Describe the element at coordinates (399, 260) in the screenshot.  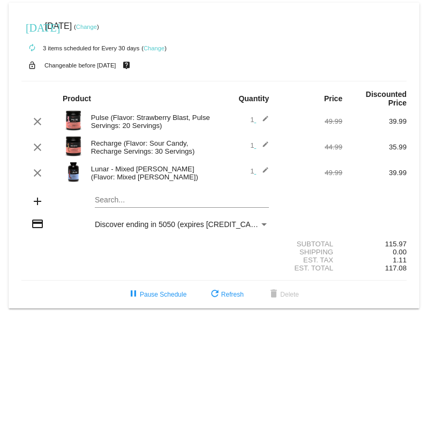
I see `span: 1.11` at that location.